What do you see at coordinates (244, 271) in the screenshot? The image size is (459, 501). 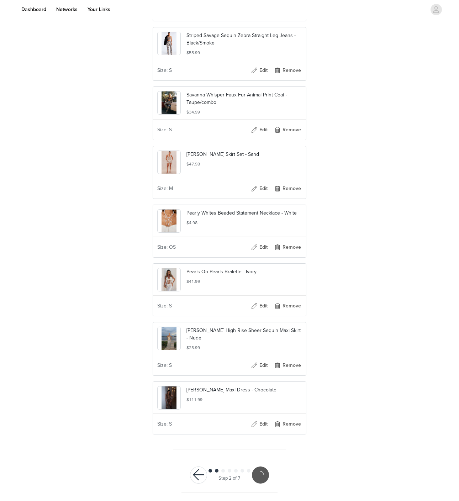 I see `p: Pearls On Pearls Bralette - Ivory` at bounding box center [244, 271].